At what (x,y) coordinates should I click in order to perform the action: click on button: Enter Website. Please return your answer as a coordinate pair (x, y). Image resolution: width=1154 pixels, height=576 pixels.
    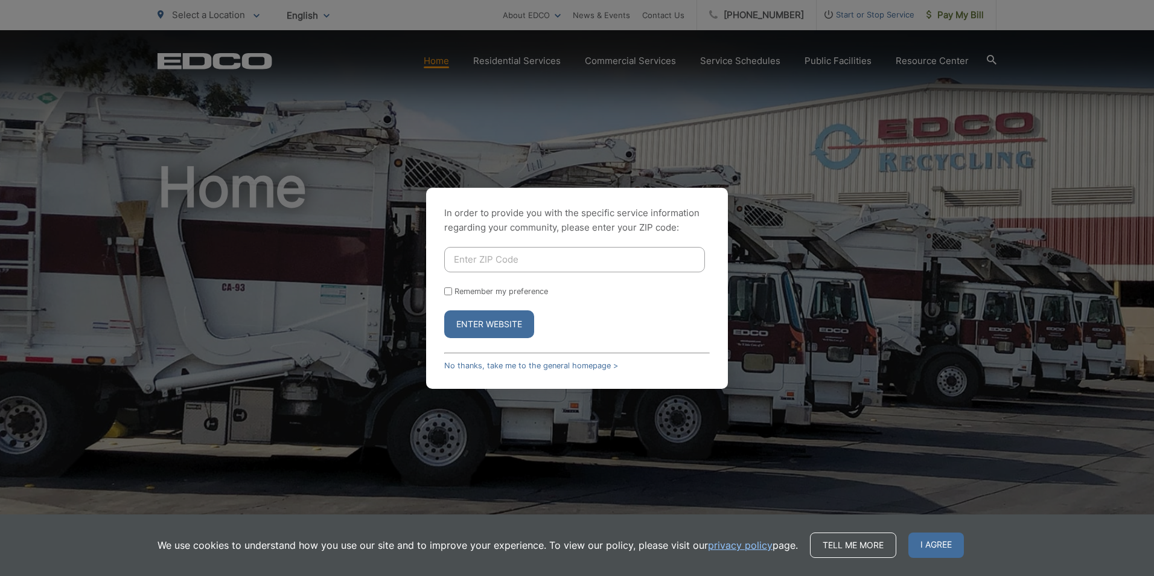
    Looking at the image, I should click on (489, 324).